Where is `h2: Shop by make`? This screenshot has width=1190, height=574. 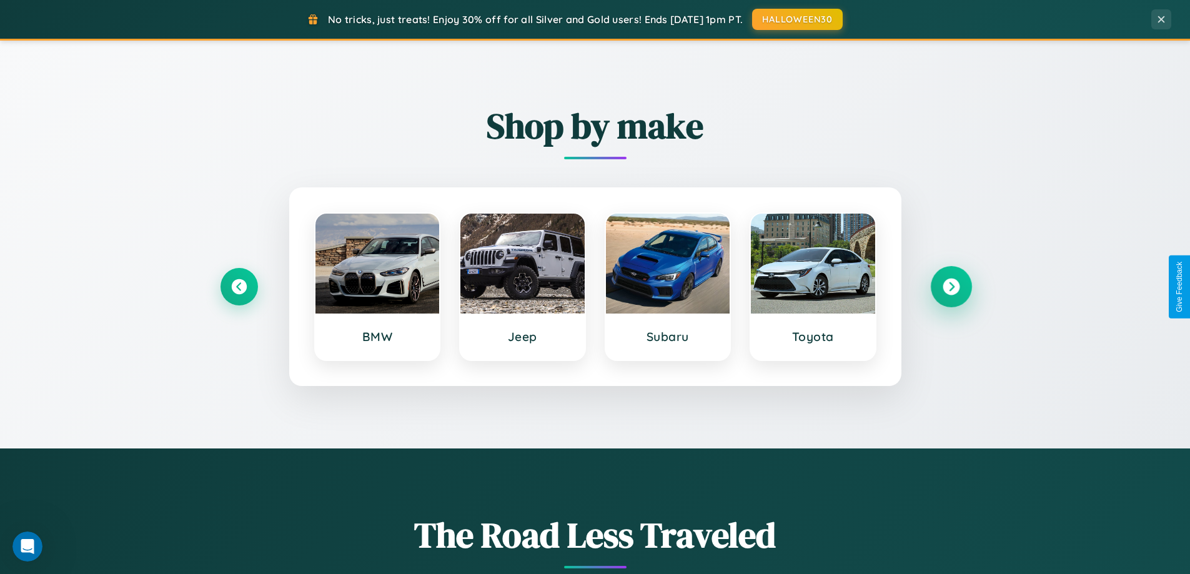
h2: Shop by make is located at coordinates (595, 126).